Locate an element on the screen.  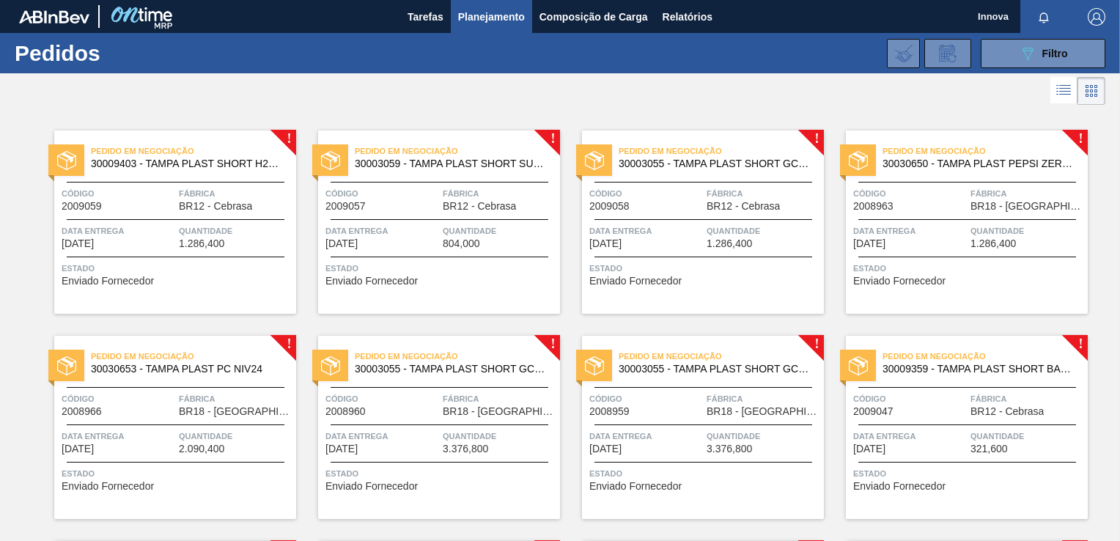
h1: Pedidos is located at coordinates (119, 53).